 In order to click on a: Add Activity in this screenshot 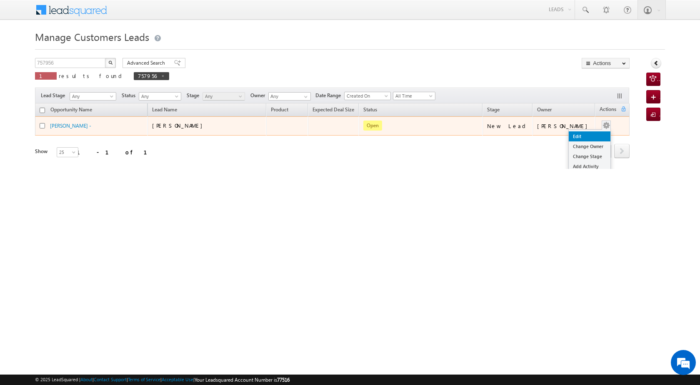, I will do `click(590, 166)`.